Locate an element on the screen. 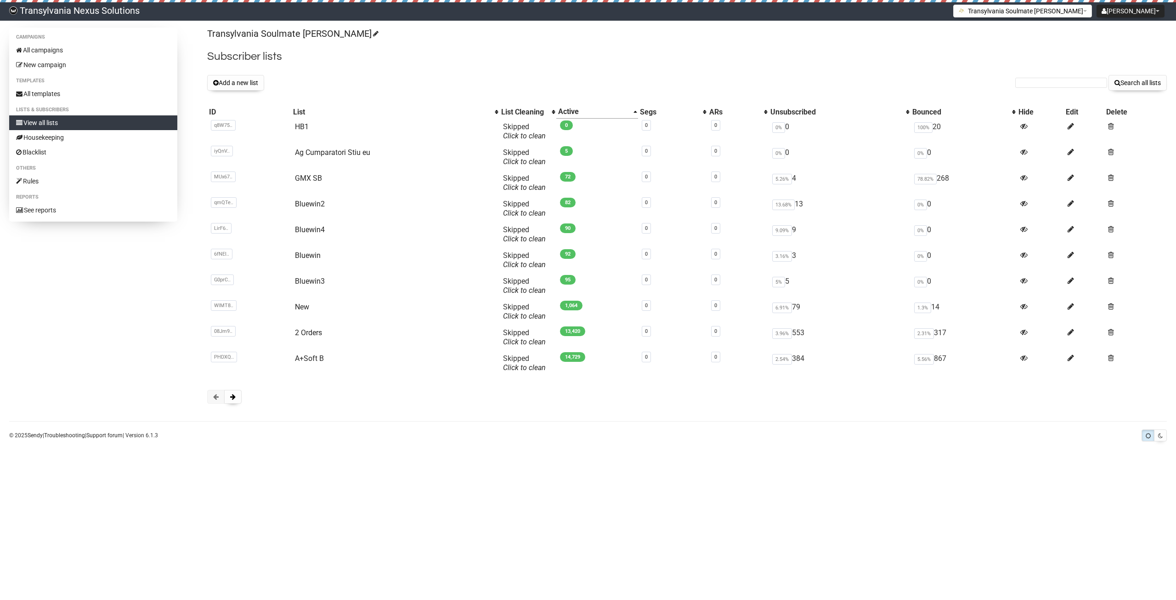 This screenshot has width=1176, height=600. span: 1.3% is located at coordinates (923, 307).